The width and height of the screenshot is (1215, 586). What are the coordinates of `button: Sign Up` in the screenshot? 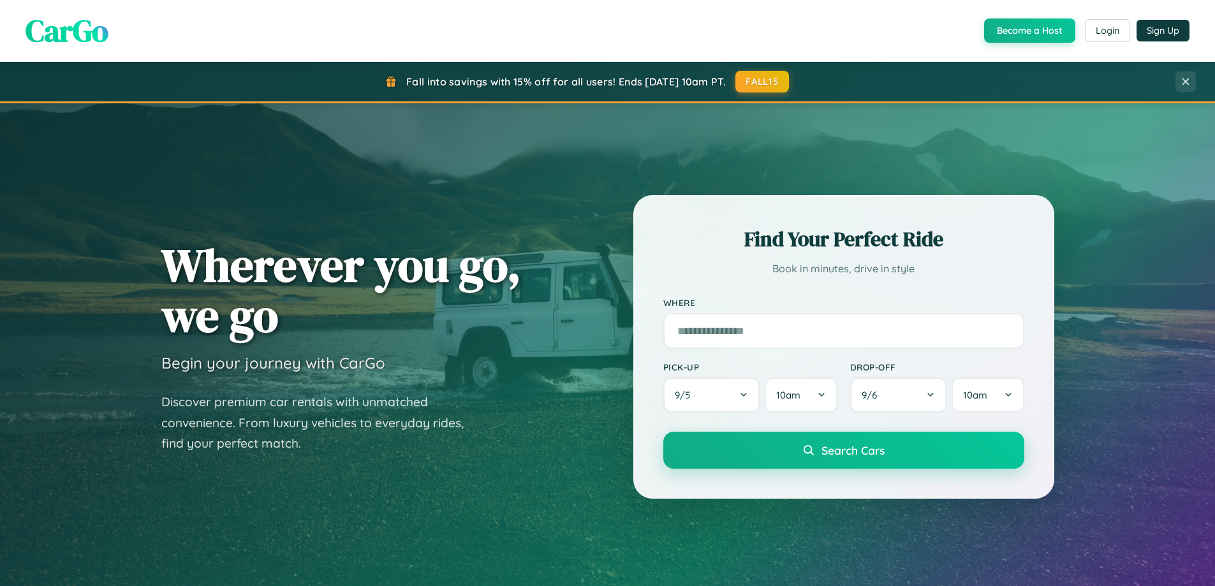 It's located at (1163, 31).